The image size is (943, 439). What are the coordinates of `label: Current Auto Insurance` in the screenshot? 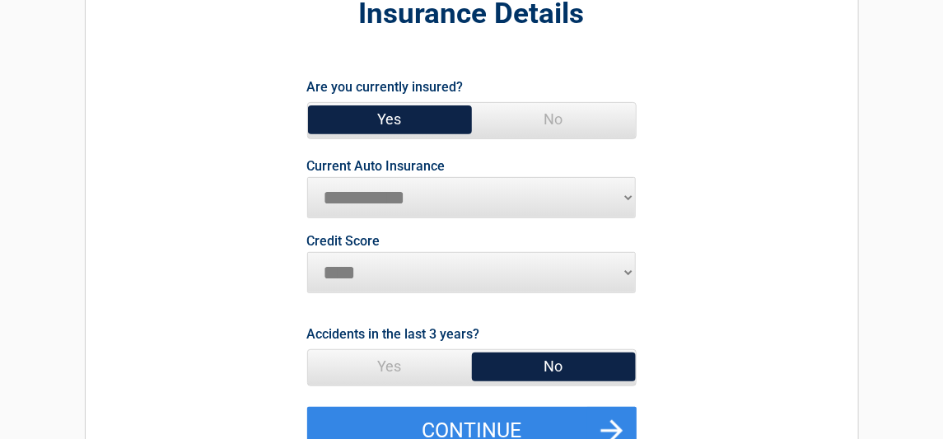 It's located at (376, 166).